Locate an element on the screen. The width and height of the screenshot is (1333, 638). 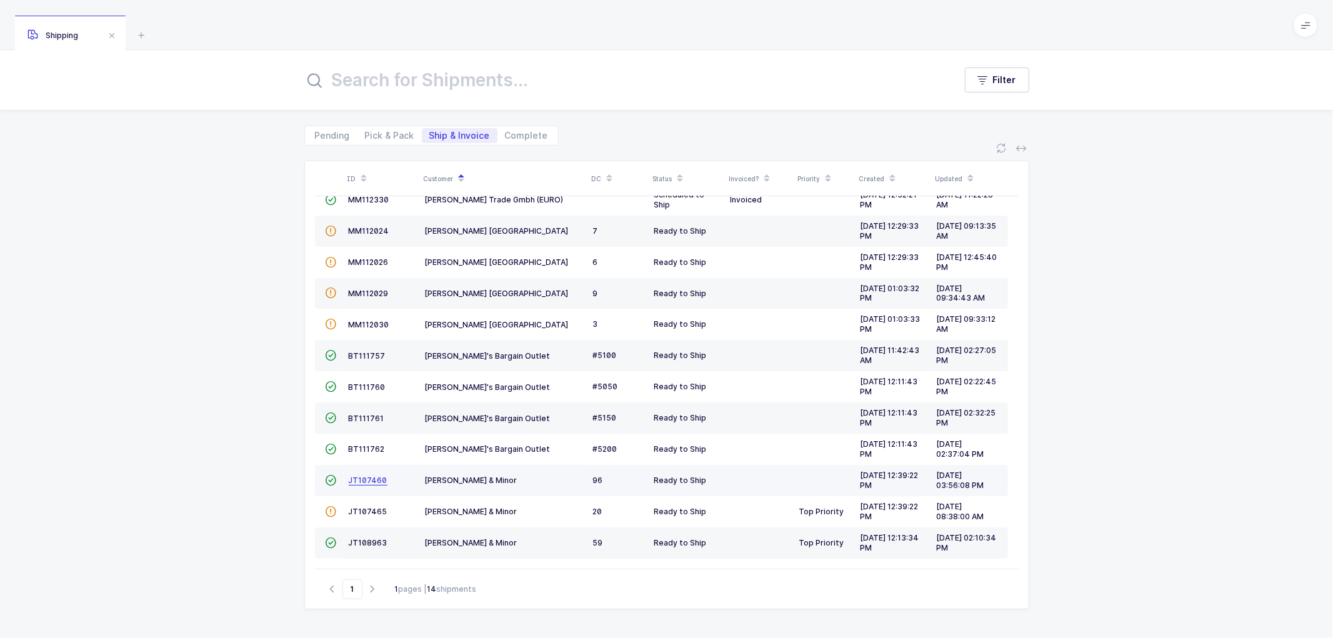
span: BT111760 is located at coordinates (367, 387).